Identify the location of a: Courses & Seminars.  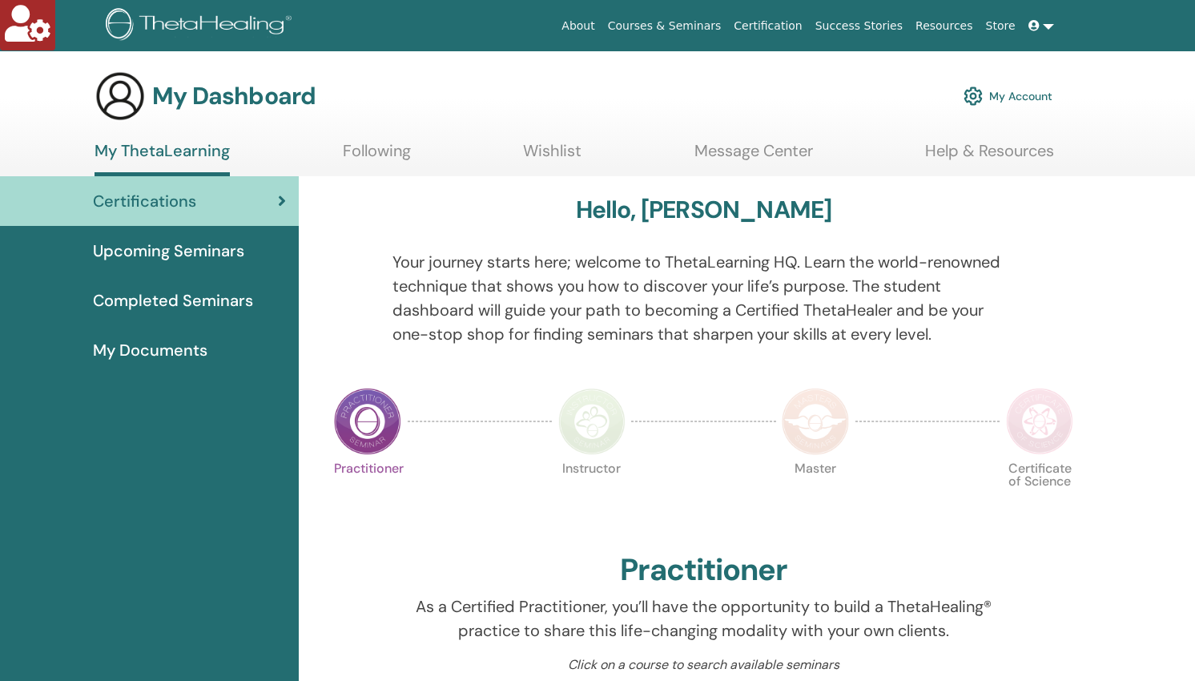
(665, 26).